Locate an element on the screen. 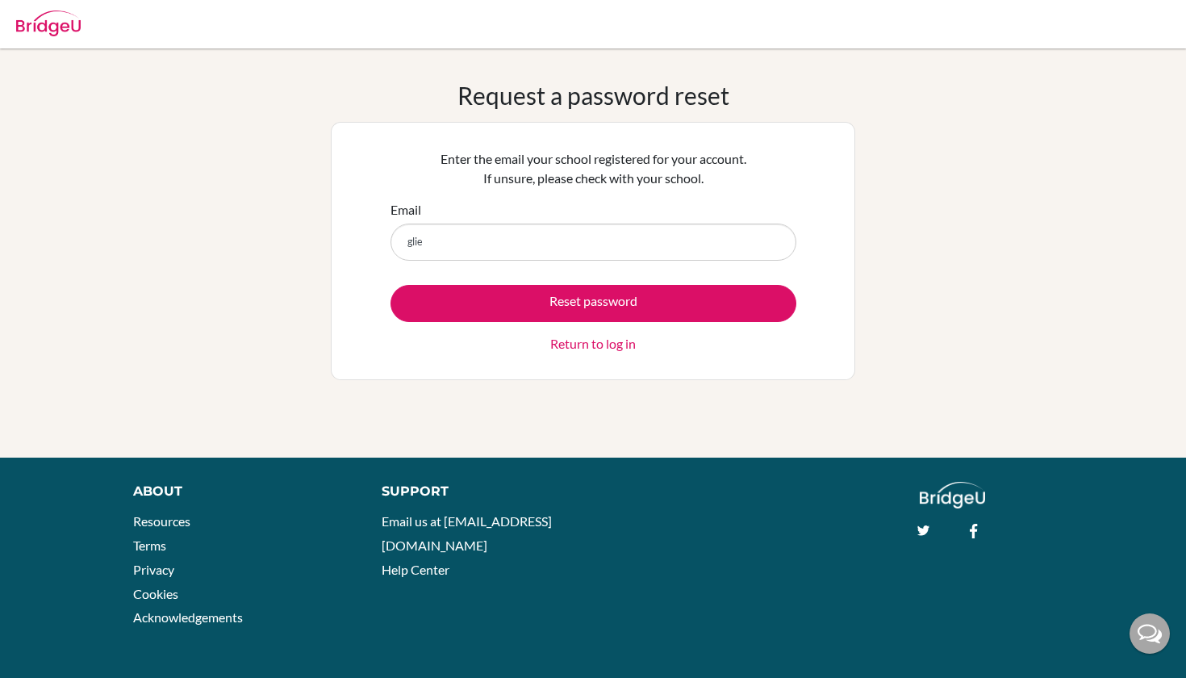 This screenshot has height=678, width=1186. div: About is located at coordinates (239, 491).